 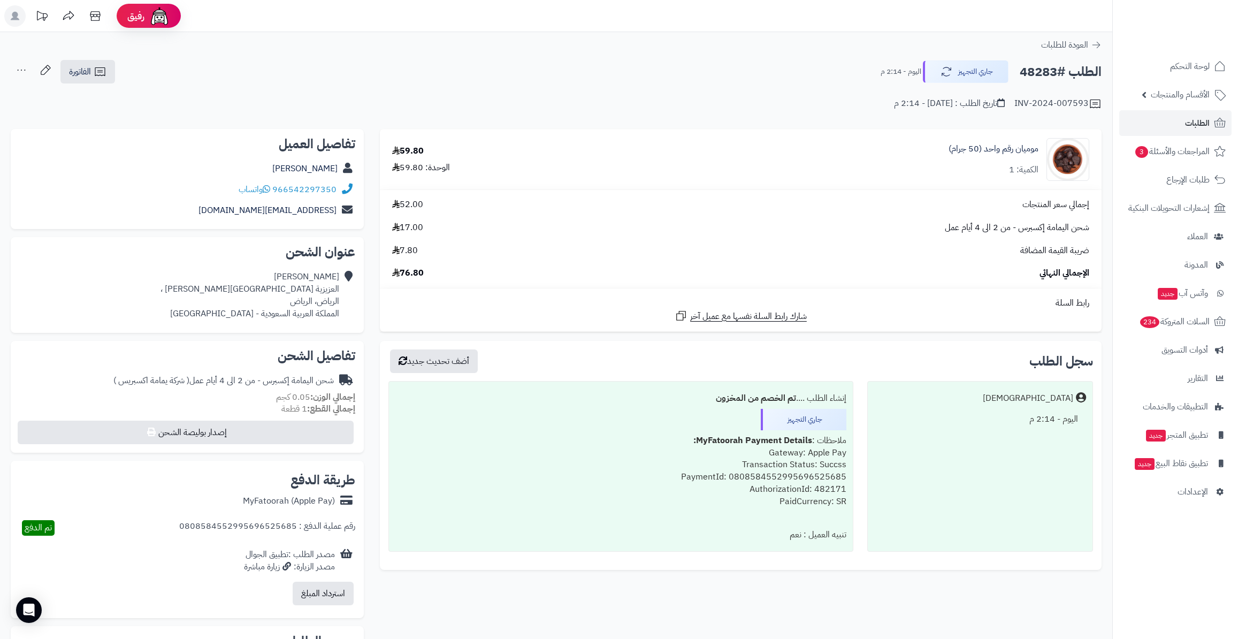 I want to click on span: أدوات التسويق, so click(x=1184, y=350).